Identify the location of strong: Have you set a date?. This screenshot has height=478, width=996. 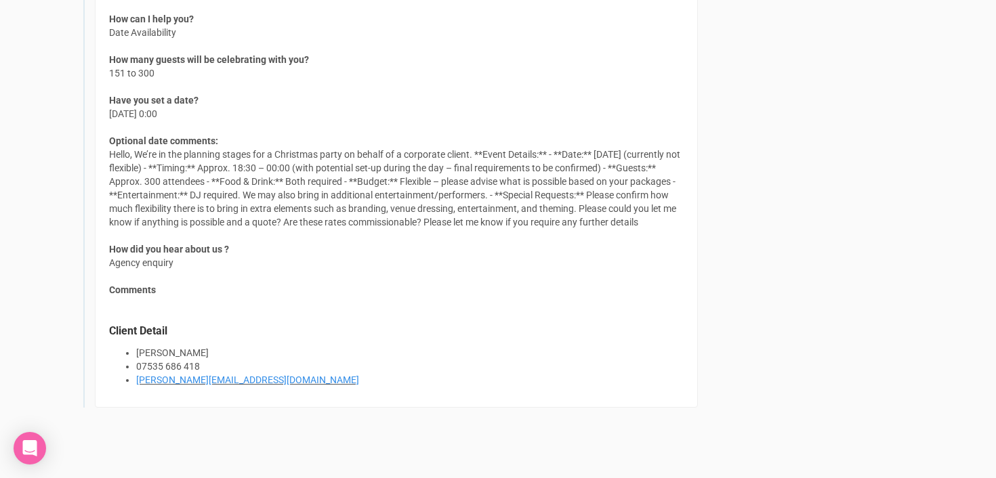
(154, 100).